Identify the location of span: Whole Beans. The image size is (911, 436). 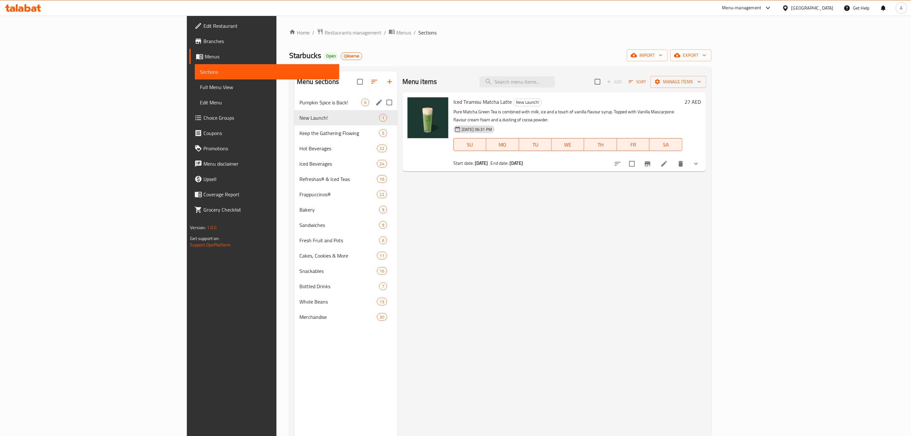
(338, 301).